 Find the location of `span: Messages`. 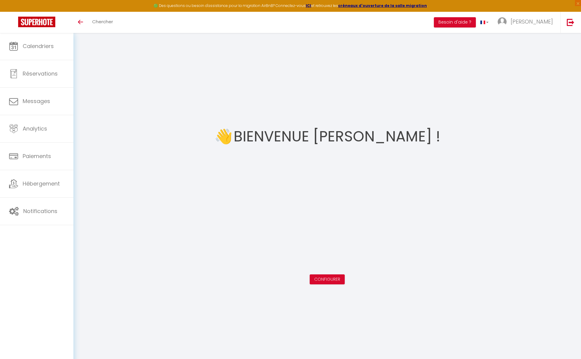

span: Messages is located at coordinates (36, 101).